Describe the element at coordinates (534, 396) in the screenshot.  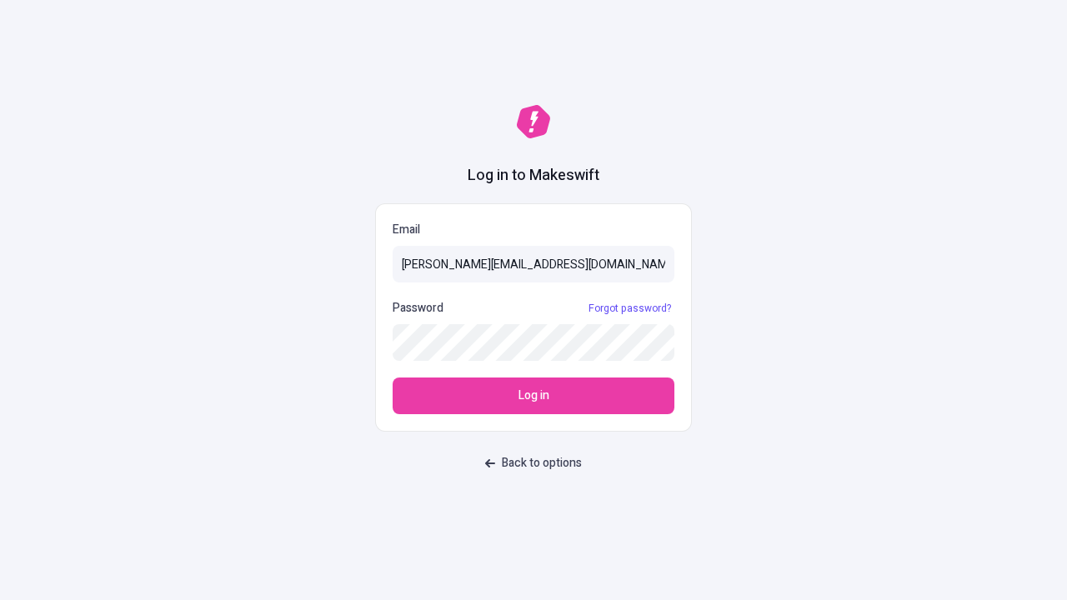
I see `span: Log in` at that location.